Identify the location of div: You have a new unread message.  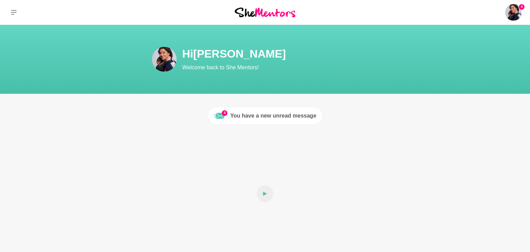
(273, 116).